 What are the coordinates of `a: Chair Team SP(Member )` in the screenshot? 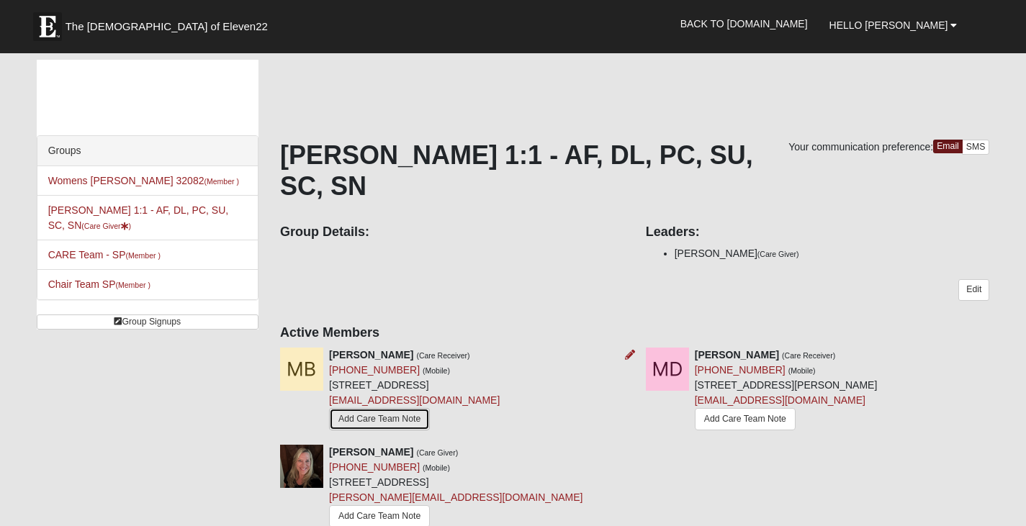 It's located at (99, 284).